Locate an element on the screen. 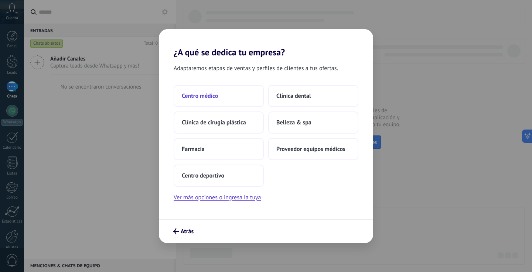  button: Belleza & spa is located at coordinates (313, 123).